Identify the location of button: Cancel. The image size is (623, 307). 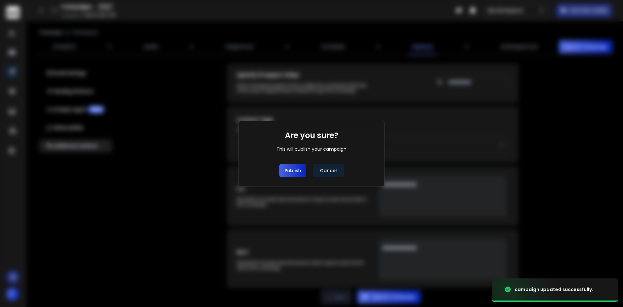
(328, 170).